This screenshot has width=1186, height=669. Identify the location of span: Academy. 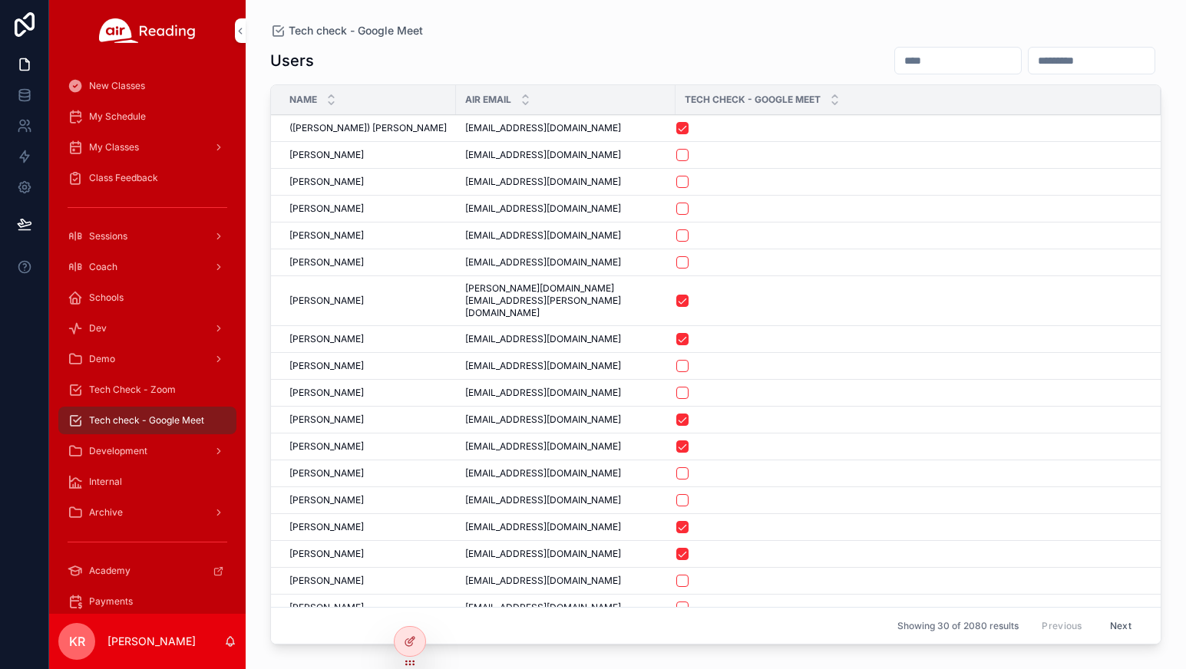
(110, 571).